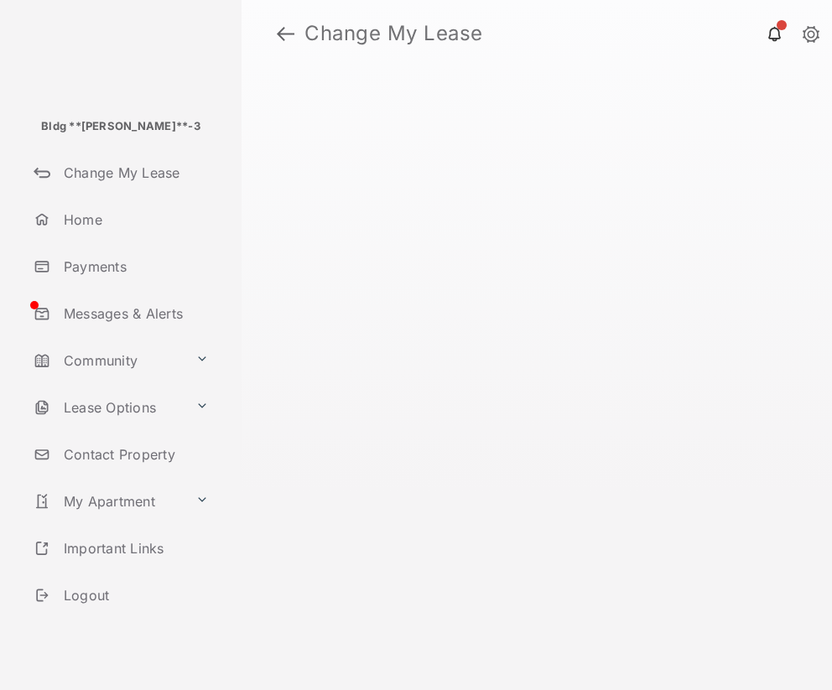 The width and height of the screenshot is (832, 690). I want to click on a: Messages & Alerts, so click(134, 314).